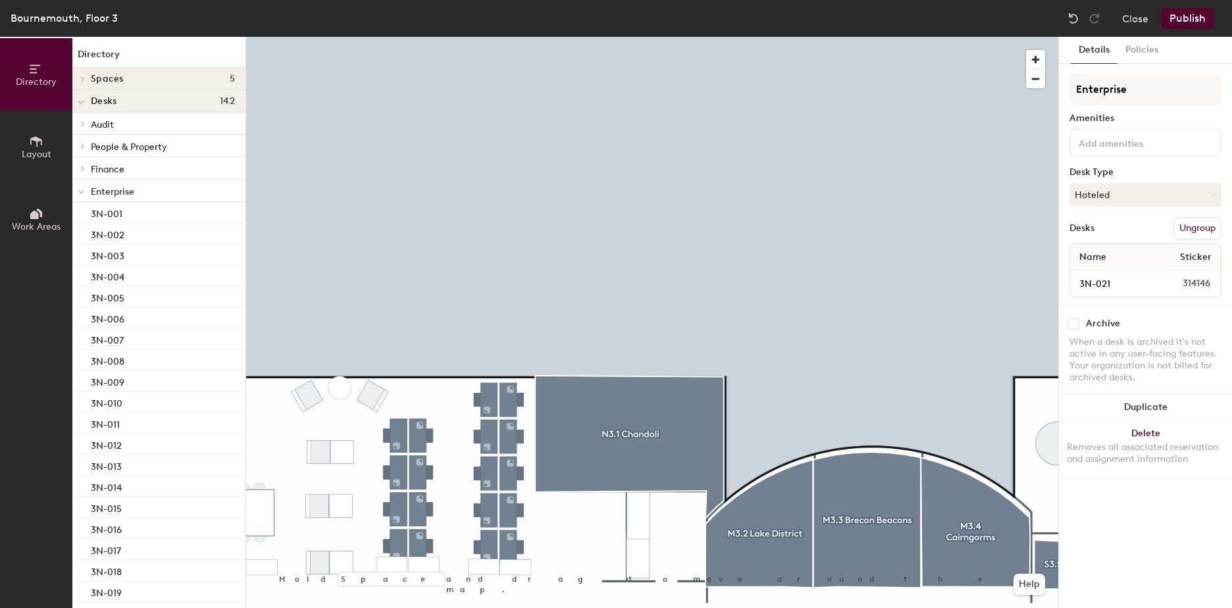 The image size is (1232, 608). I want to click on span: 142, so click(227, 101).